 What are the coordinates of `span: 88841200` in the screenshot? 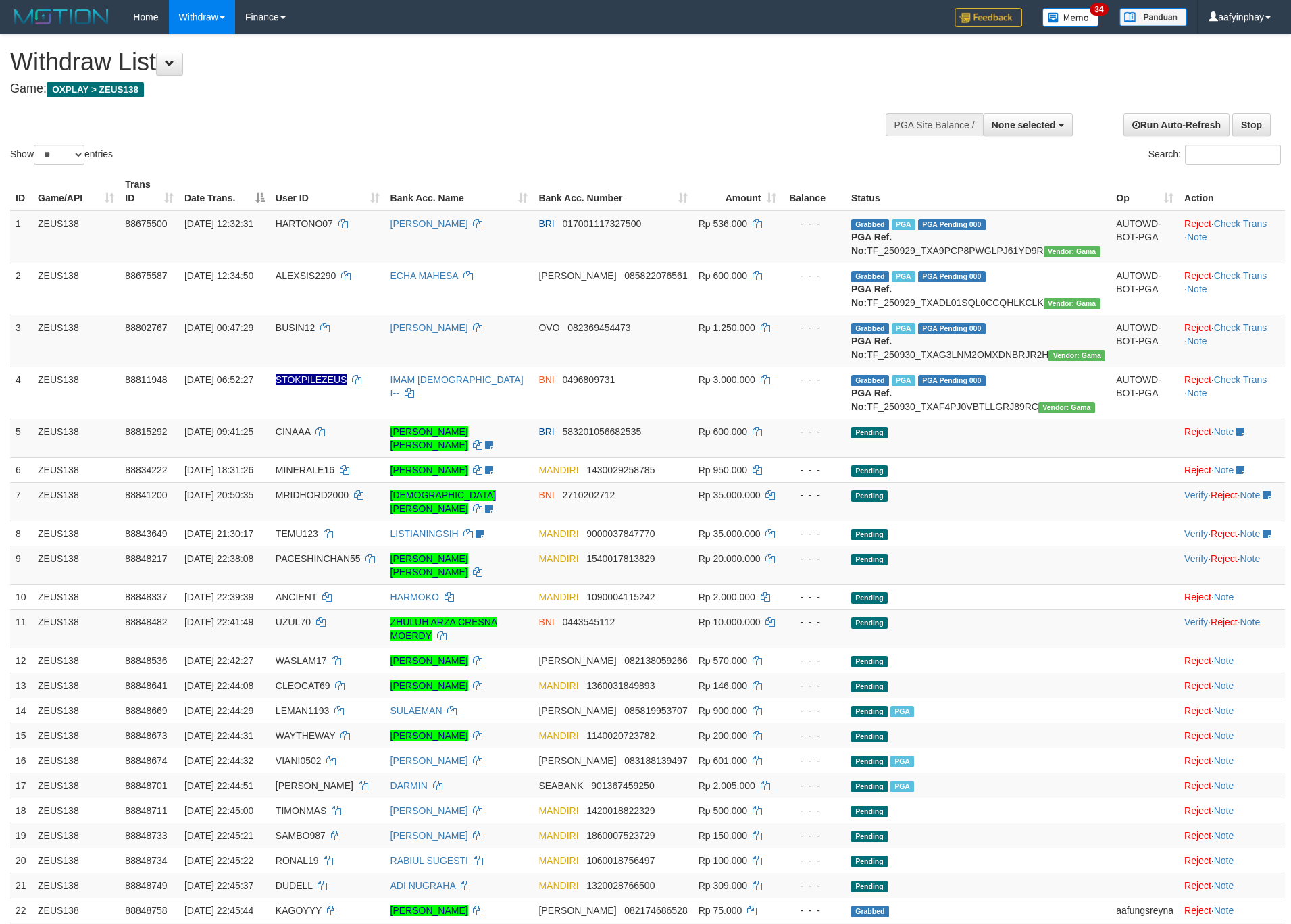 It's located at (146, 495).